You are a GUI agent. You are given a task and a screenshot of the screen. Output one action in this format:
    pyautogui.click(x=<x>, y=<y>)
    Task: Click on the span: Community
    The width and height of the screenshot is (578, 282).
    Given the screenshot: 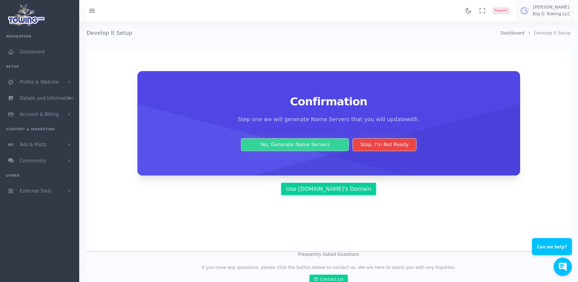 What is the action you would take?
    pyautogui.click(x=33, y=161)
    